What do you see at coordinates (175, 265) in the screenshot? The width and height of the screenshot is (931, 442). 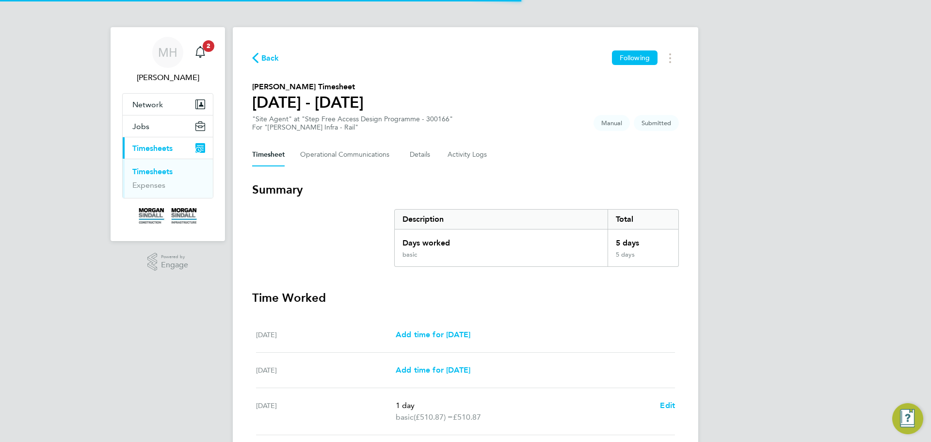 I see `span: Engage` at bounding box center [175, 265].